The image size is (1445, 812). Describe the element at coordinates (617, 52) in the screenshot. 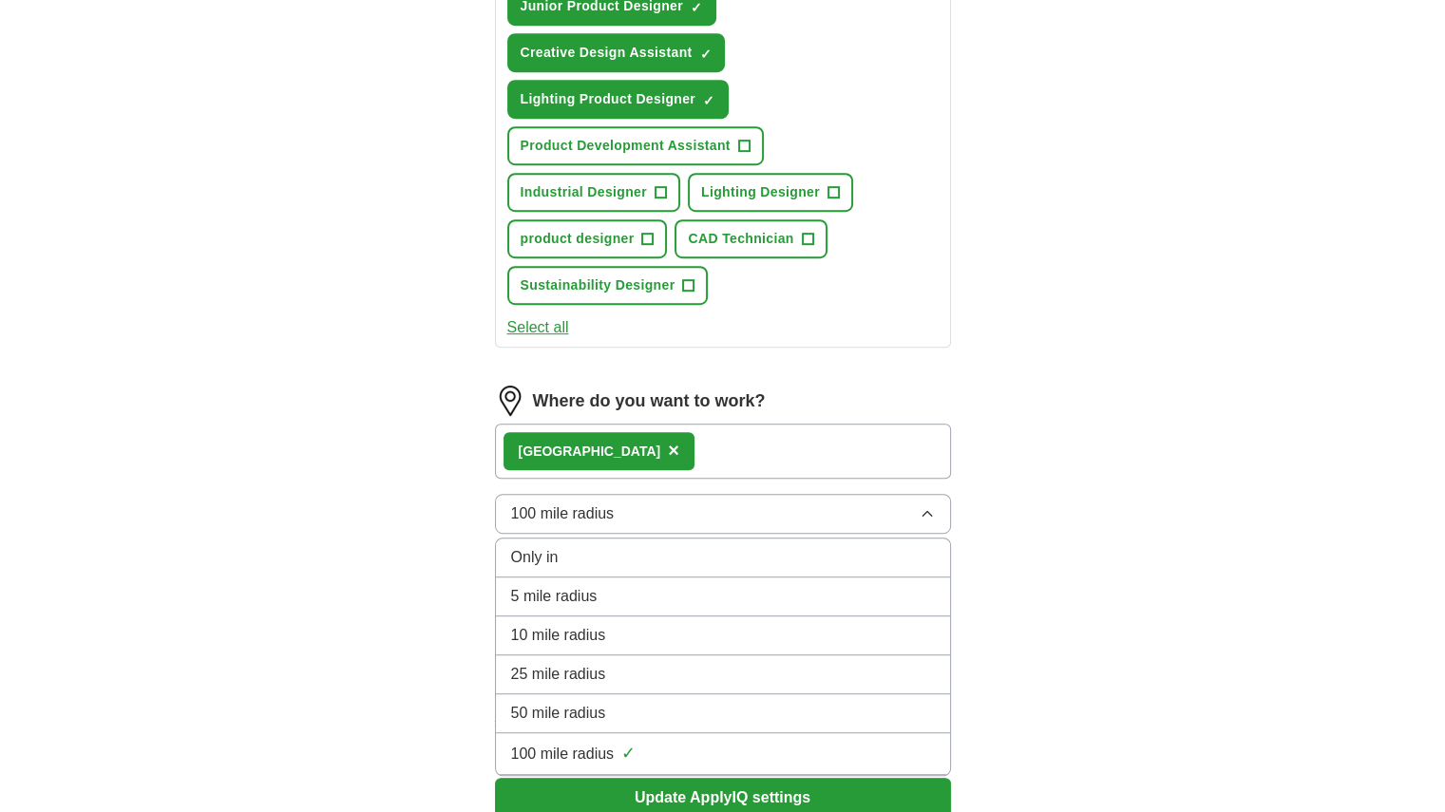

I see `button: Creative Design Assistant✓` at that location.